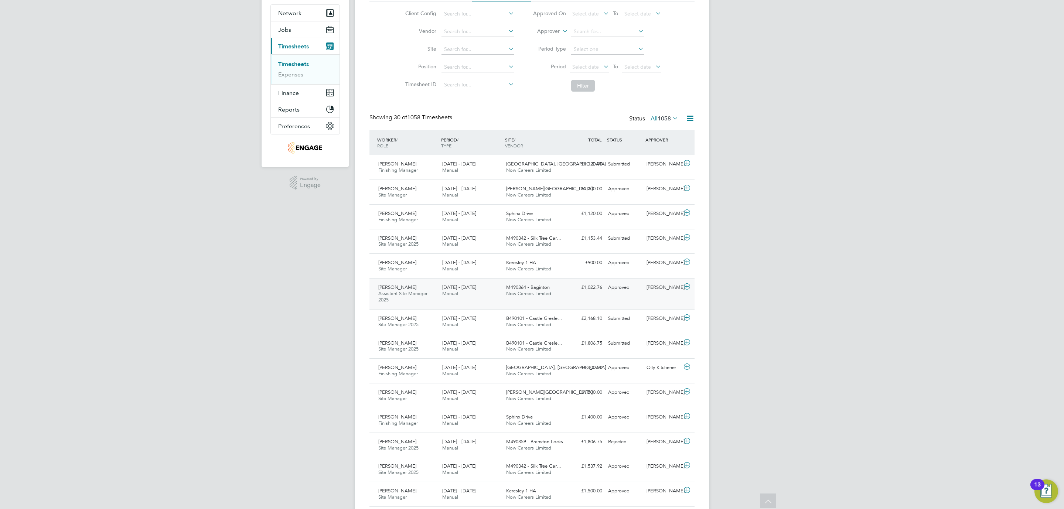  Describe the element at coordinates (305, 183) in the screenshot. I see `a: Powered byEngage` at that location.